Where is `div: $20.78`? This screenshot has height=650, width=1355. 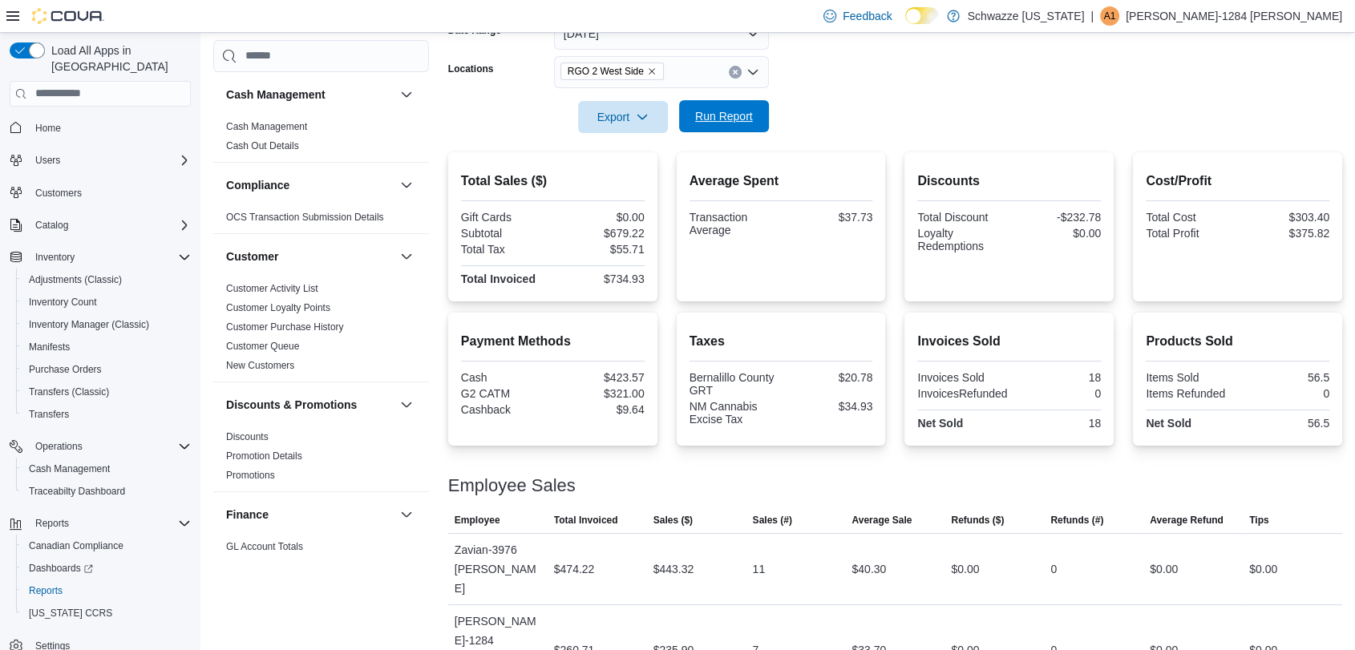
div: $20.78 is located at coordinates (828, 378).